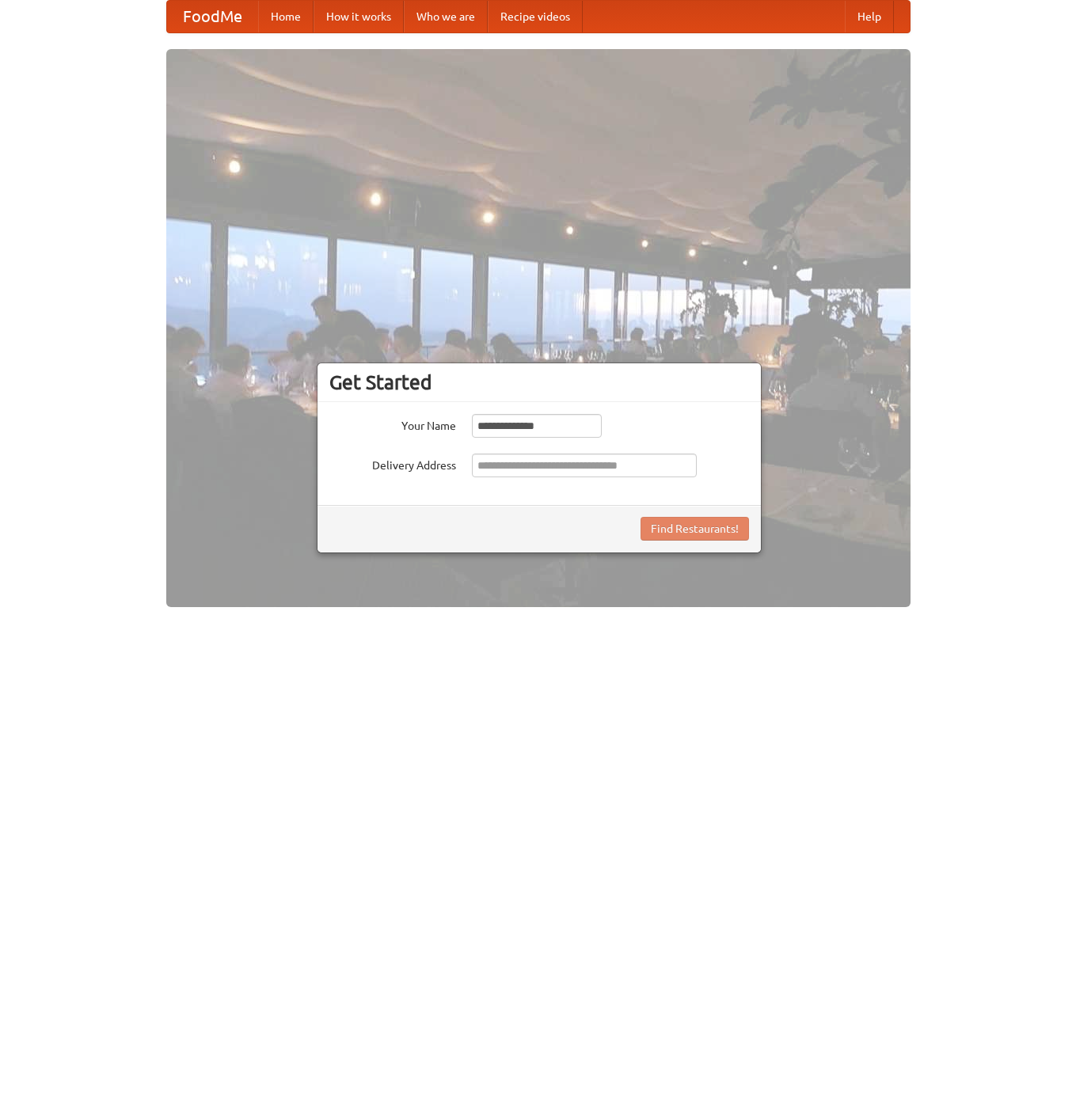 This screenshot has width=1076, height=1120. I want to click on label: Your Name, so click(393, 424).